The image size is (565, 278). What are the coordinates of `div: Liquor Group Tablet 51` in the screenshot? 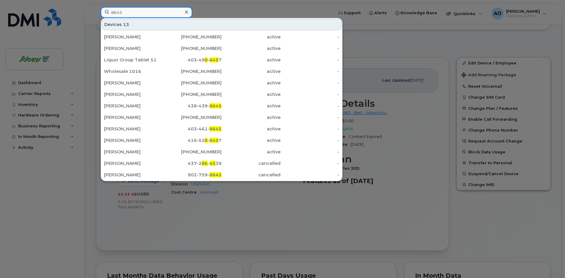 It's located at (133, 60).